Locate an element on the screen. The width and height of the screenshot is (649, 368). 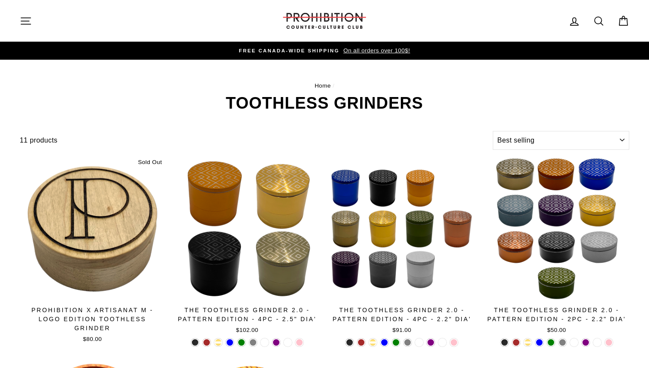
div: $91.00 is located at coordinates (402, 330).